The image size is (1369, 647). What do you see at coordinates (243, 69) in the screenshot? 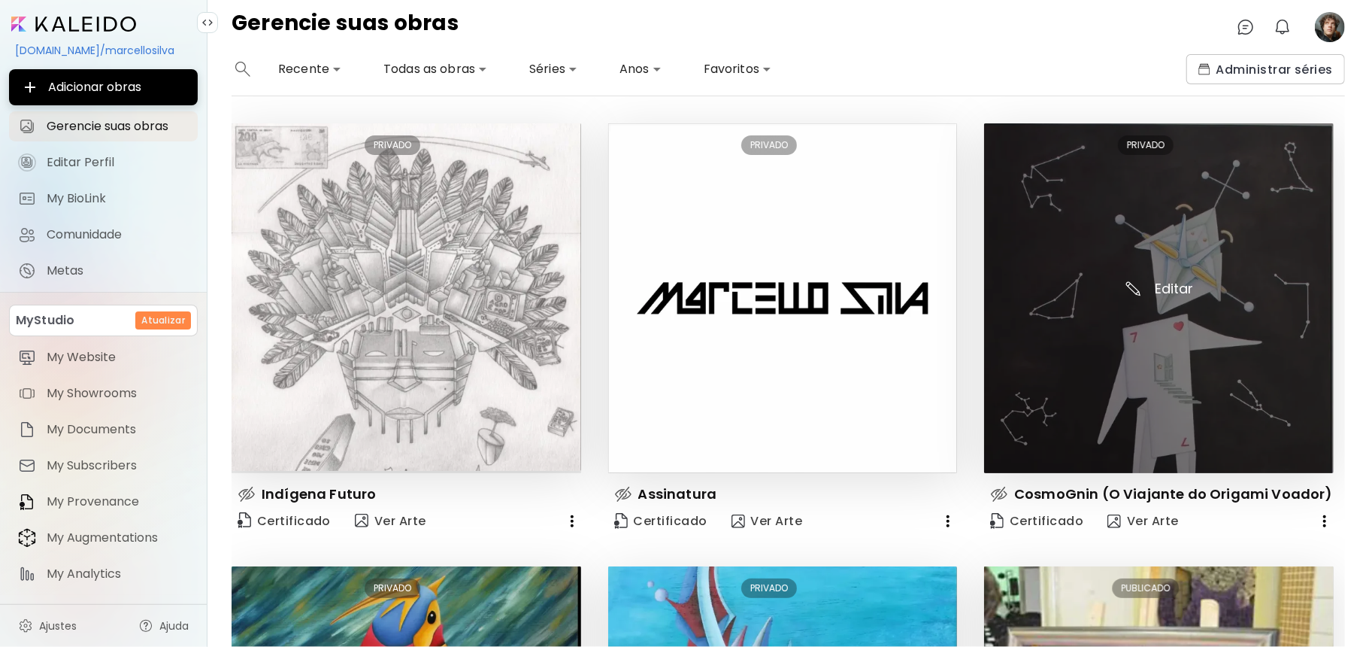
I see `button: search` at bounding box center [243, 69].